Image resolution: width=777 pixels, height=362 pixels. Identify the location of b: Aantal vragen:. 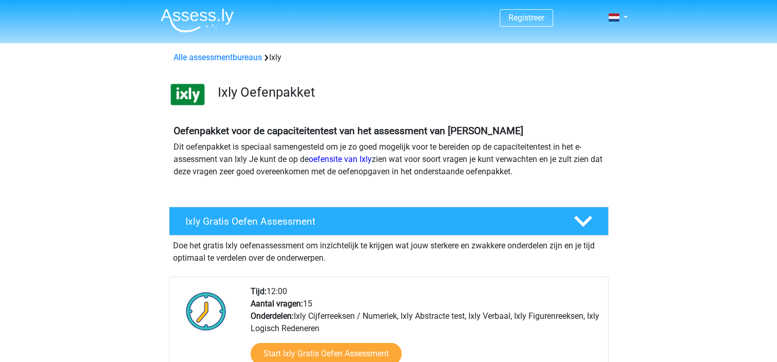
(277, 303).